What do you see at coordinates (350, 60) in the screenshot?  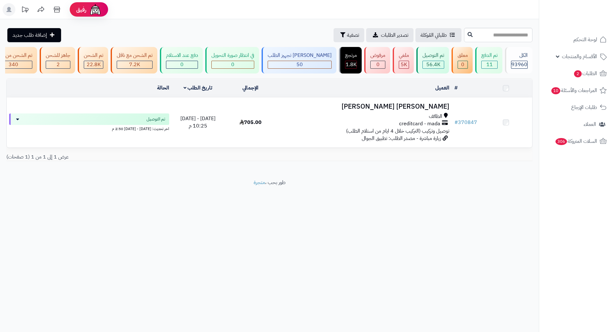 I see `a: مرتجع 1.8K` at bounding box center [350, 60].